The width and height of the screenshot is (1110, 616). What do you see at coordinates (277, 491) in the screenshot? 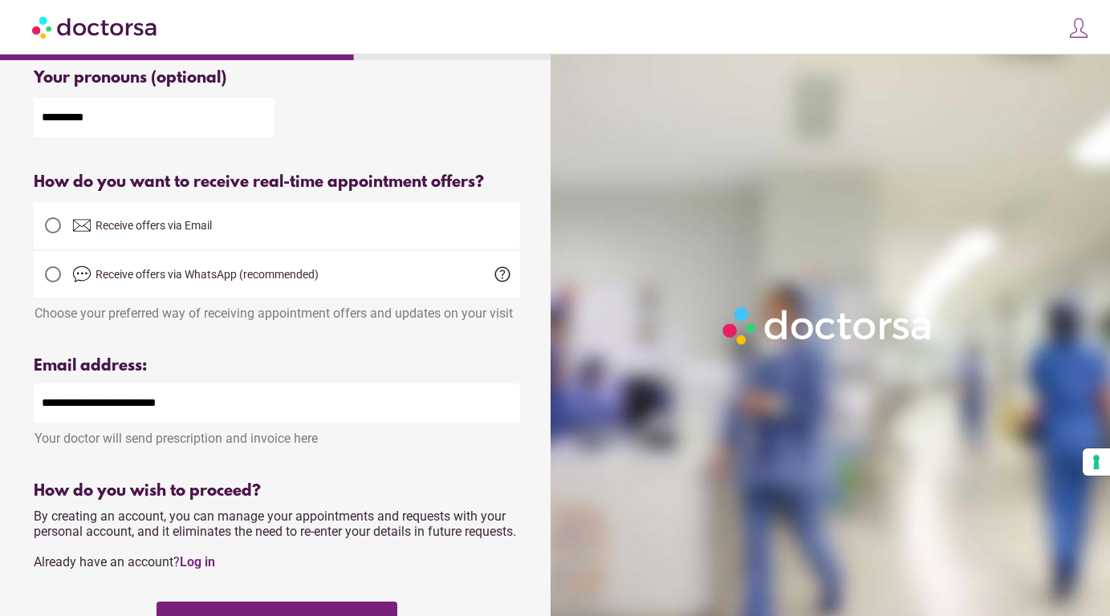
I see `div: How do you wish to proceed?` at bounding box center [277, 491].